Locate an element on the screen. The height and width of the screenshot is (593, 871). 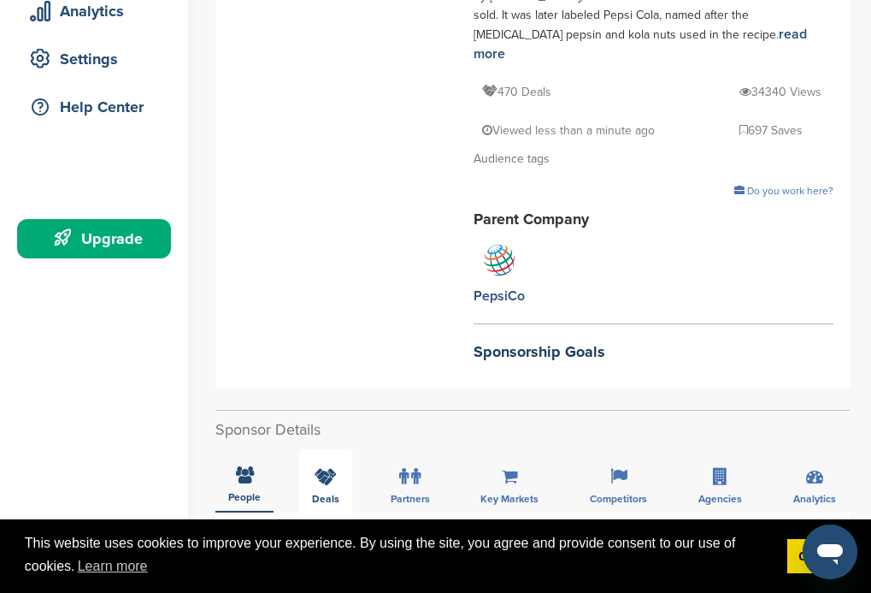
a: Help Center is located at coordinates (94, 107).